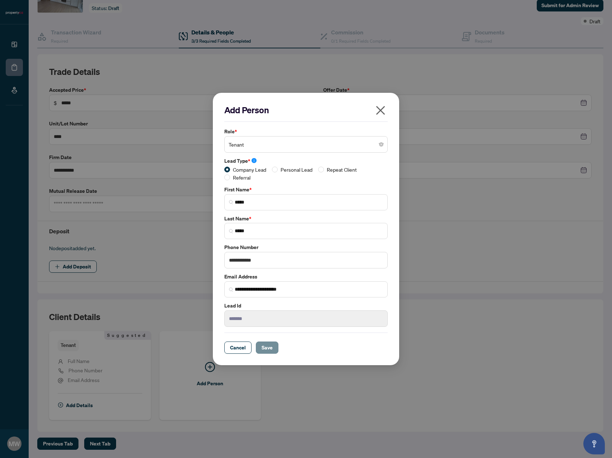 Image resolution: width=612 pixels, height=458 pixels. What do you see at coordinates (306, 219) in the screenshot?
I see `label: Last Name` at bounding box center [306, 219].